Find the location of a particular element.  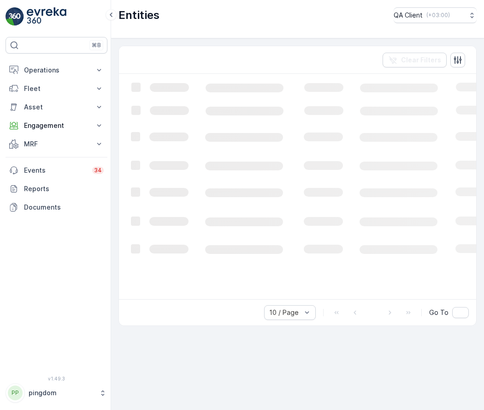

button: MRF is located at coordinates (56, 144).